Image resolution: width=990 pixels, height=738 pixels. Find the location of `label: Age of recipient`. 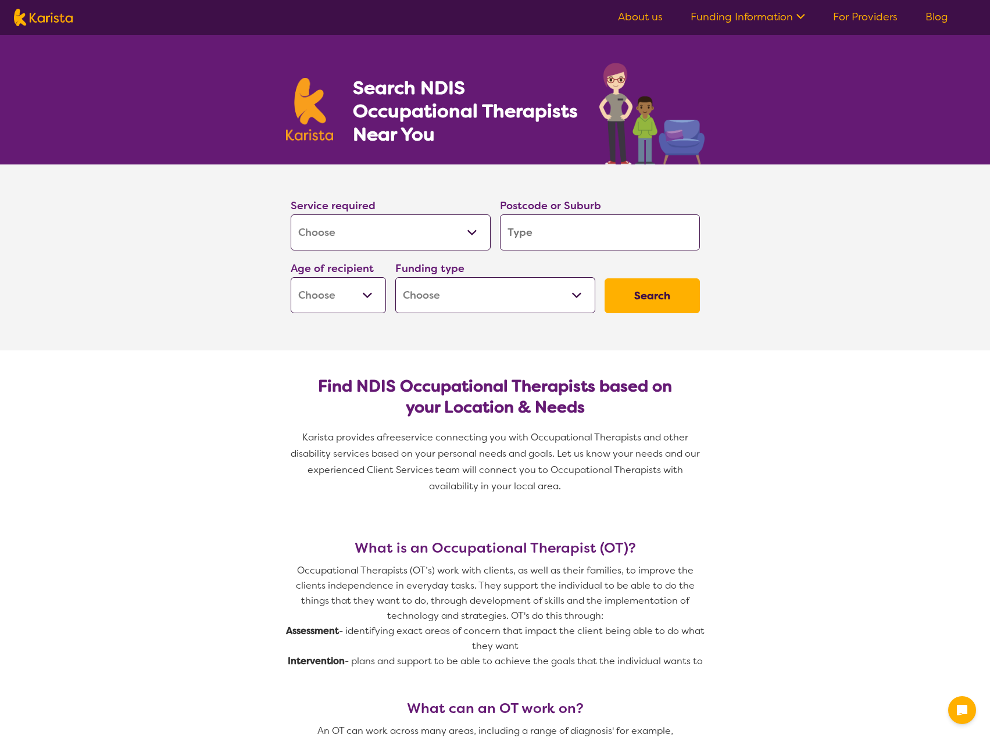

label: Age of recipient is located at coordinates (332, 269).